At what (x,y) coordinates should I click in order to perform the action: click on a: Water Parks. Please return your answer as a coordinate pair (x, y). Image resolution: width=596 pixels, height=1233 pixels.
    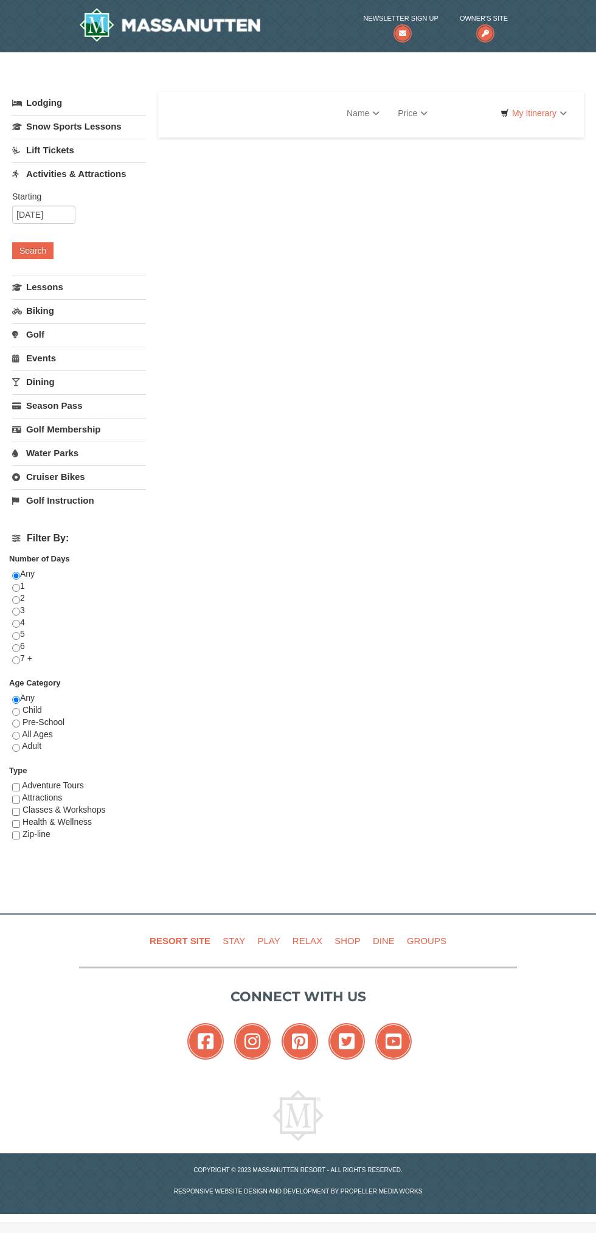
    Looking at the image, I should click on (79, 453).